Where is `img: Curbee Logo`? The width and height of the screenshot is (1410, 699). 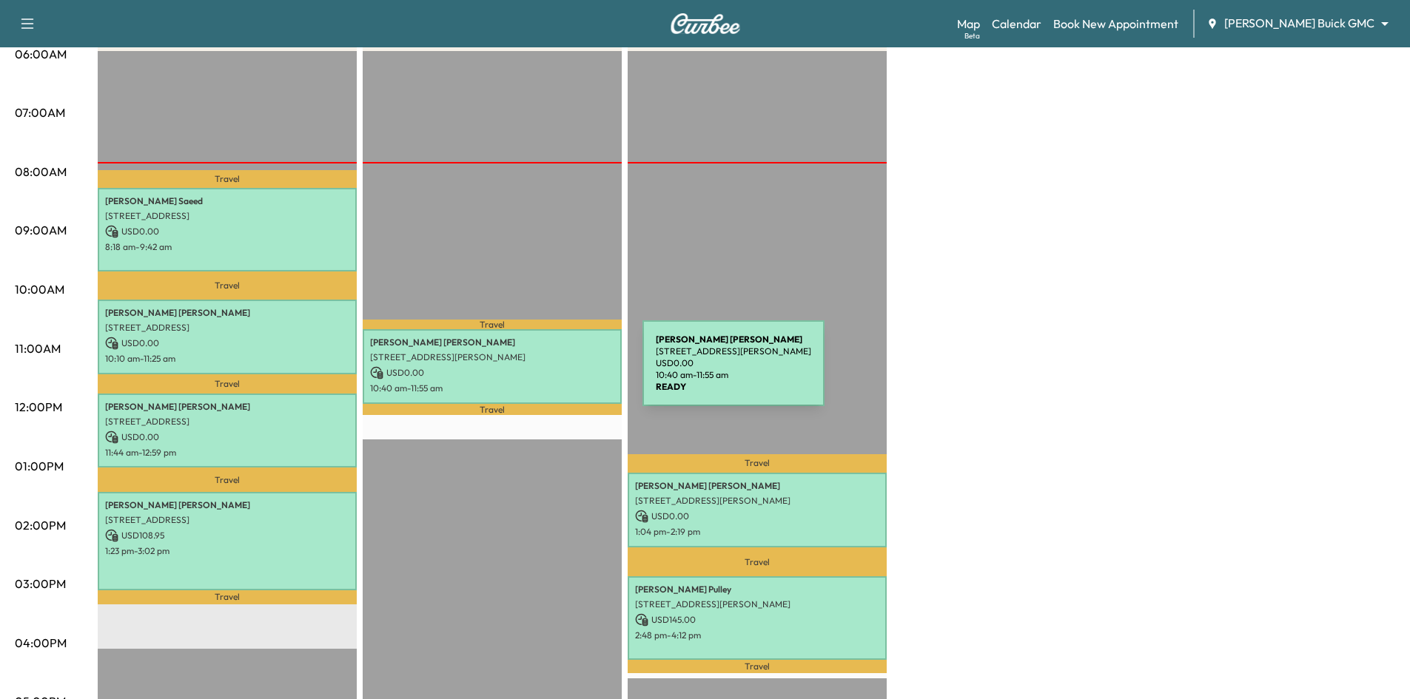 img: Curbee Logo is located at coordinates (705, 24).